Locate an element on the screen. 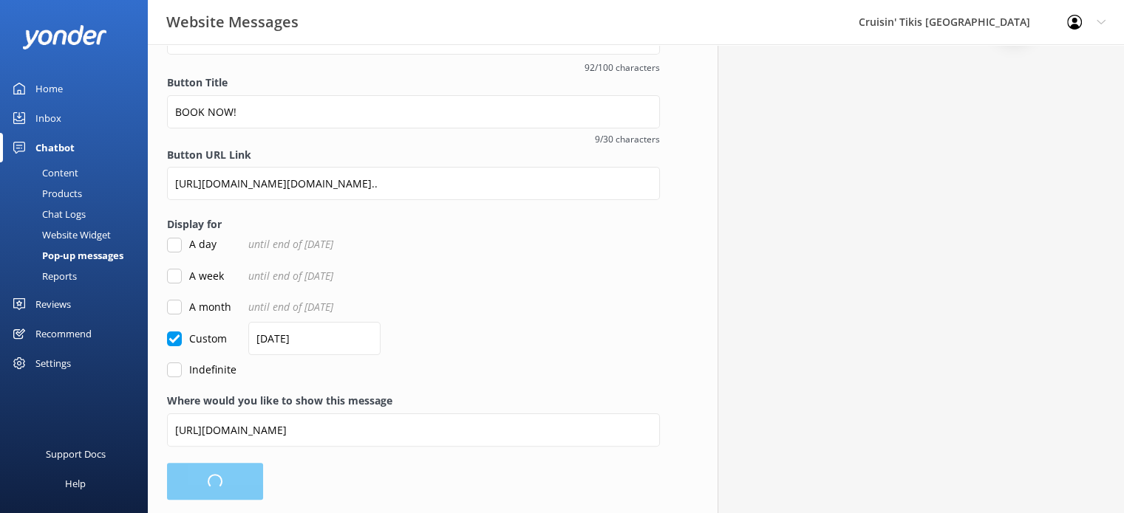 The image size is (1124, 513). a: Reports is located at coordinates (78, 276).